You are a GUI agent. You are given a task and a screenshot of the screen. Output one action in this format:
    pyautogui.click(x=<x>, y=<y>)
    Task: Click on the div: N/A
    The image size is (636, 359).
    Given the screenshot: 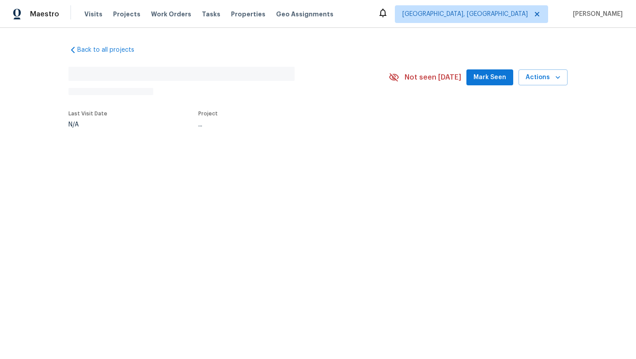 What is the action you would take?
    pyautogui.click(x=88, y=125)
    